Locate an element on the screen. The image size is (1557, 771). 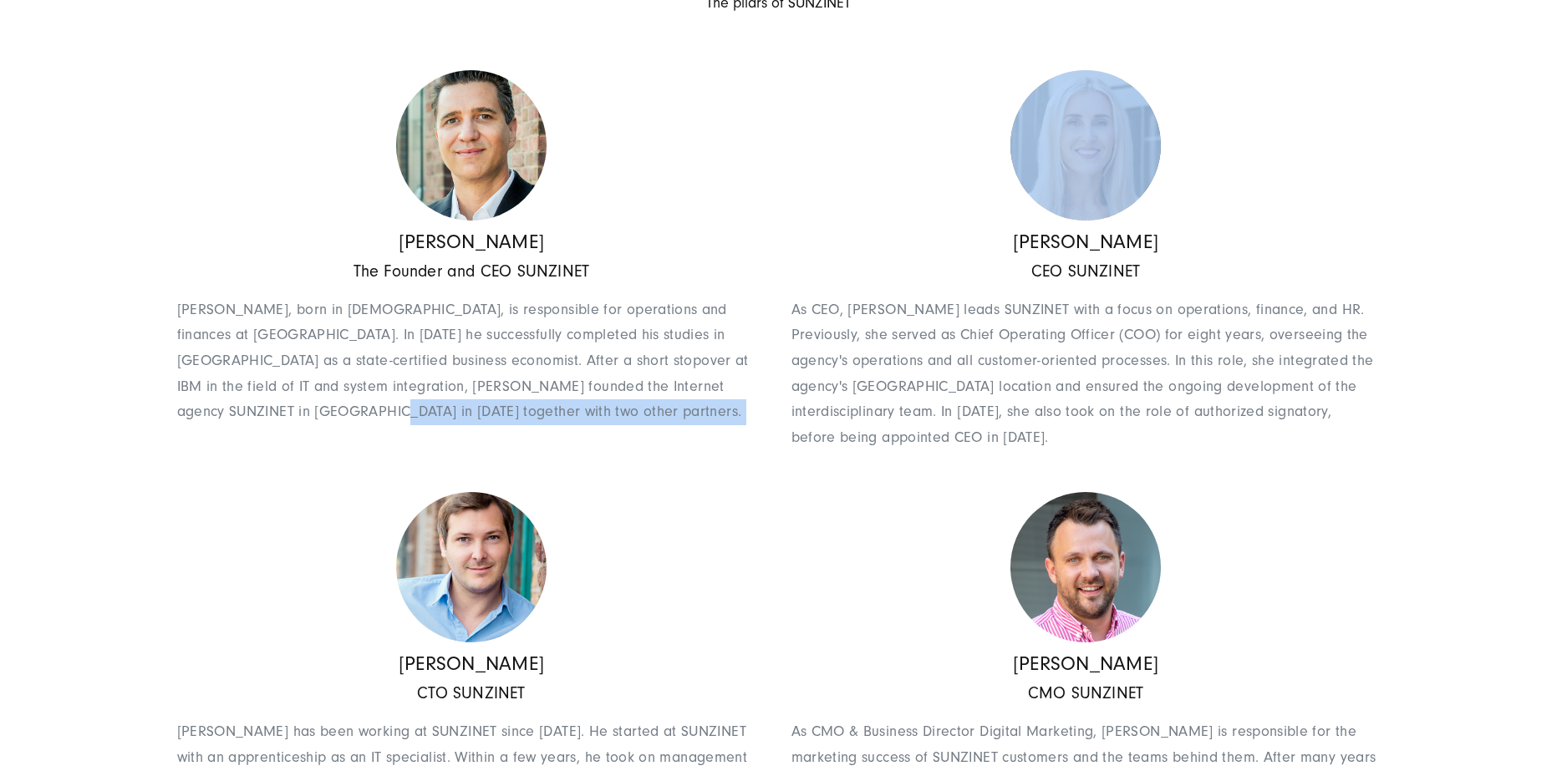
span: CTO SUNZINET is located at coordinates (470, 694).